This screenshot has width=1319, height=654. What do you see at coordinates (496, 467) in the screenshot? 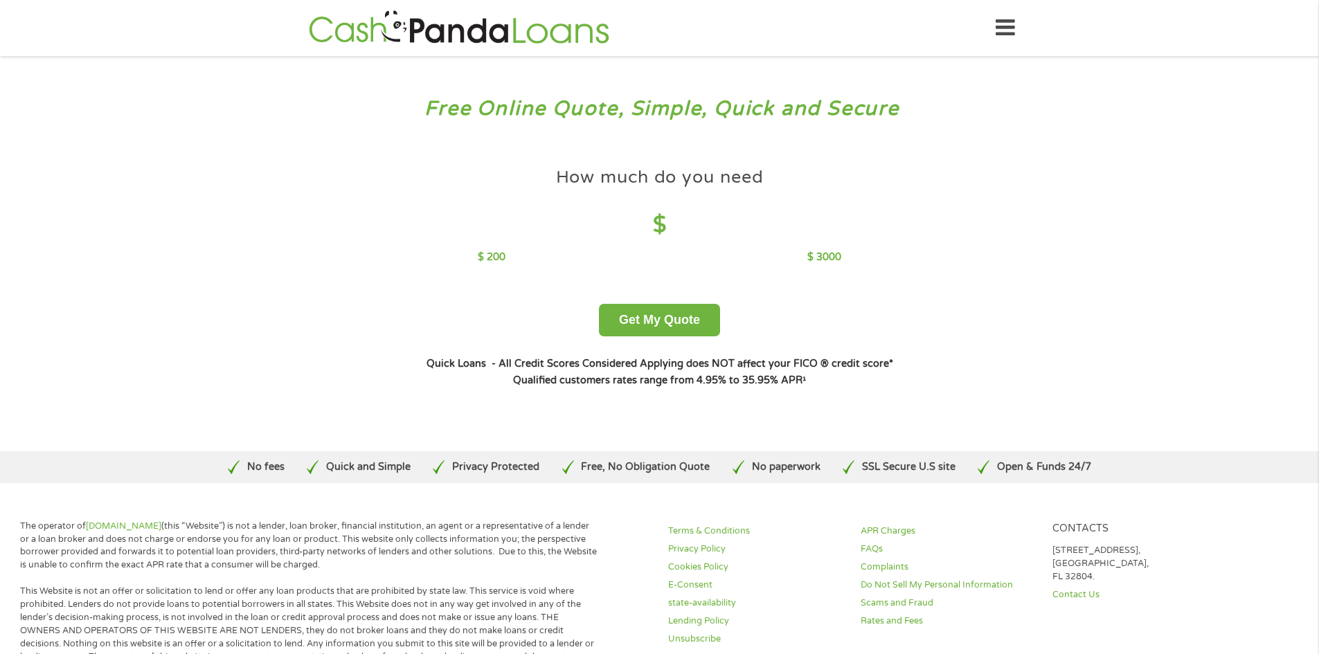
I see `p: Privacy Protected` at bounding box center [496, 467].